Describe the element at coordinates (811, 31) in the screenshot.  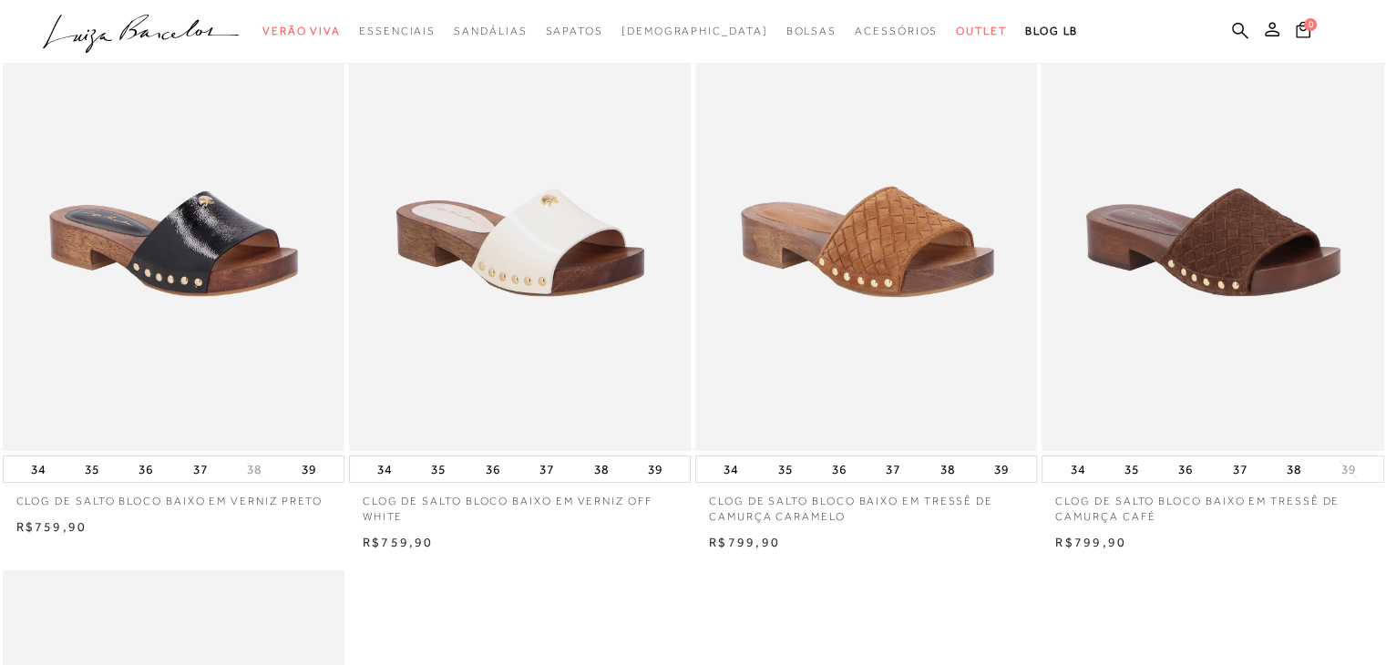
I see `span: Bolsas` at that location.